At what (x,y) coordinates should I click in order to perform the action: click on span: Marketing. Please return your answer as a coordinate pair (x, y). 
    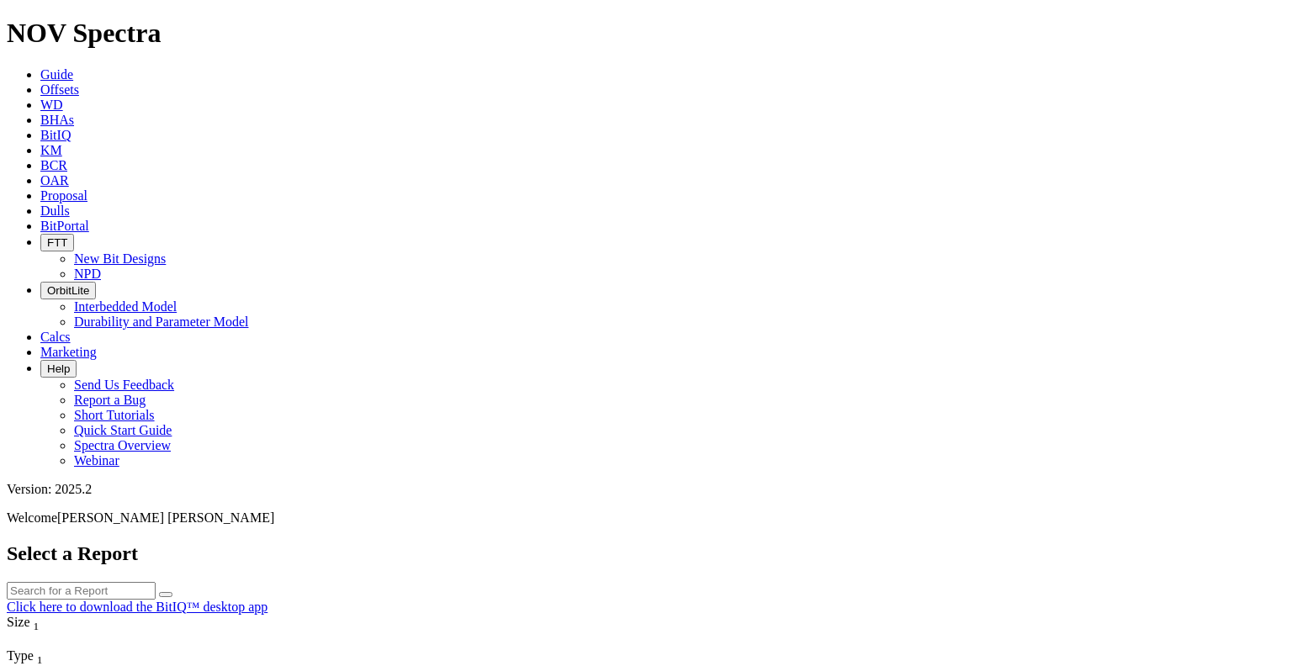
    Looking at the image, I should click on (68, 352).